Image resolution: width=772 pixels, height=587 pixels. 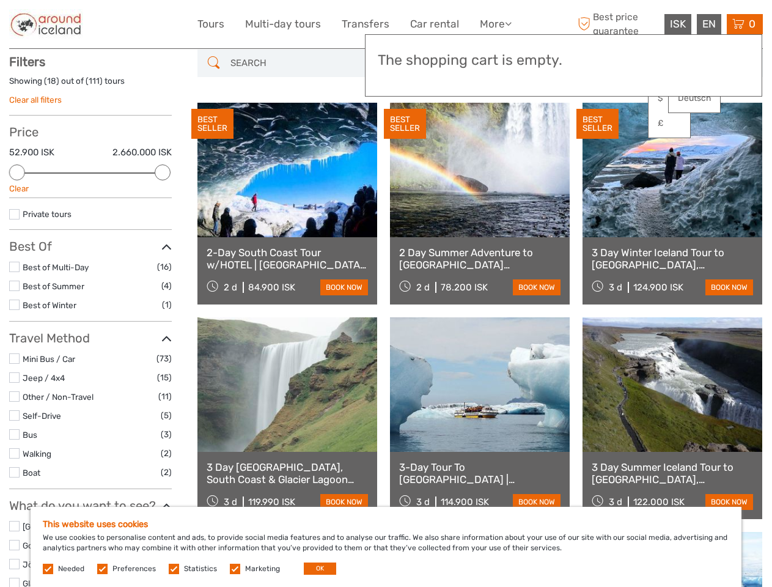 I want to click on label: Needed, so click(x=71, y=568).